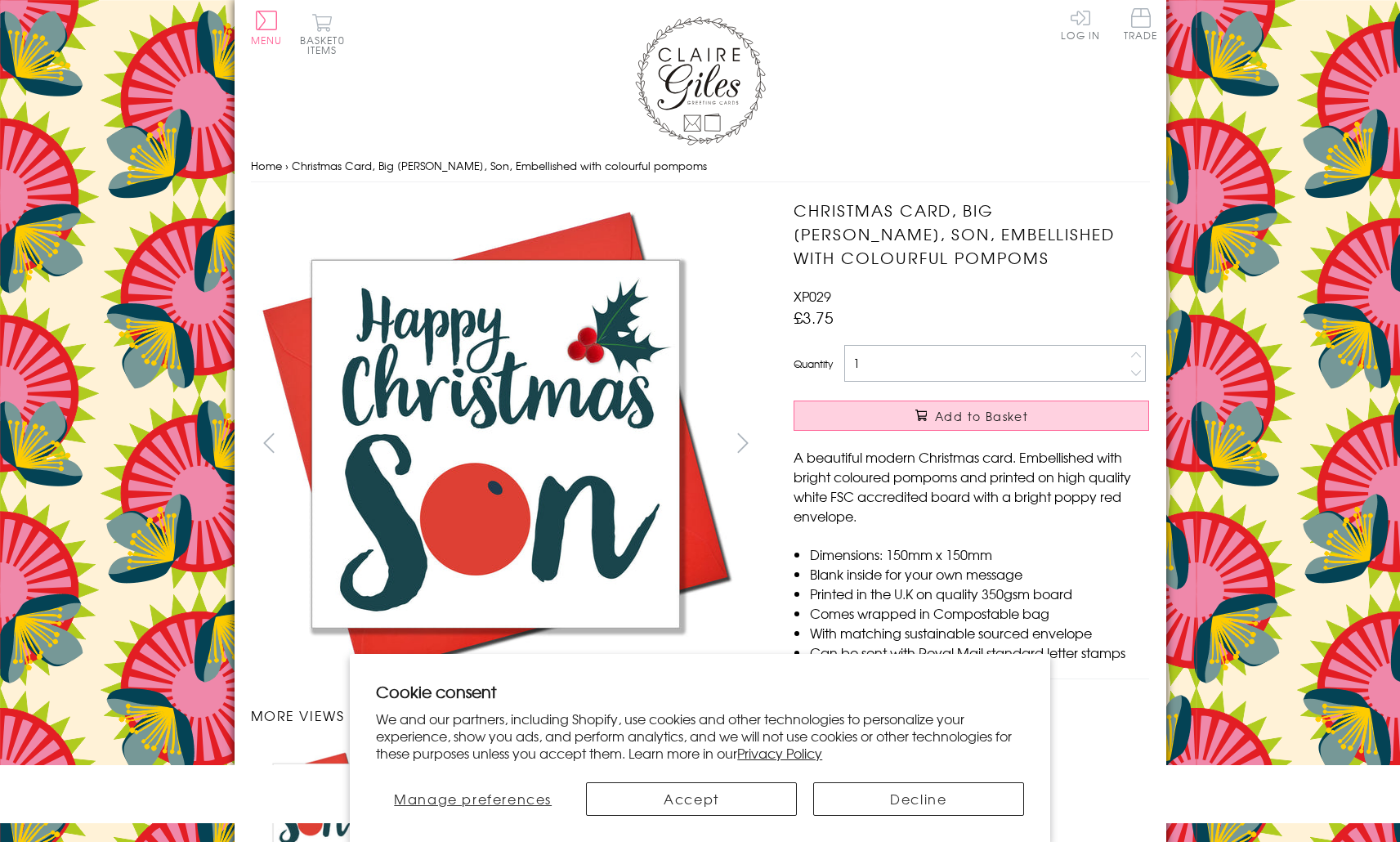 The image size is (1400, 842). I want to click on li: Blank inside for your own message, so click(979, 574).